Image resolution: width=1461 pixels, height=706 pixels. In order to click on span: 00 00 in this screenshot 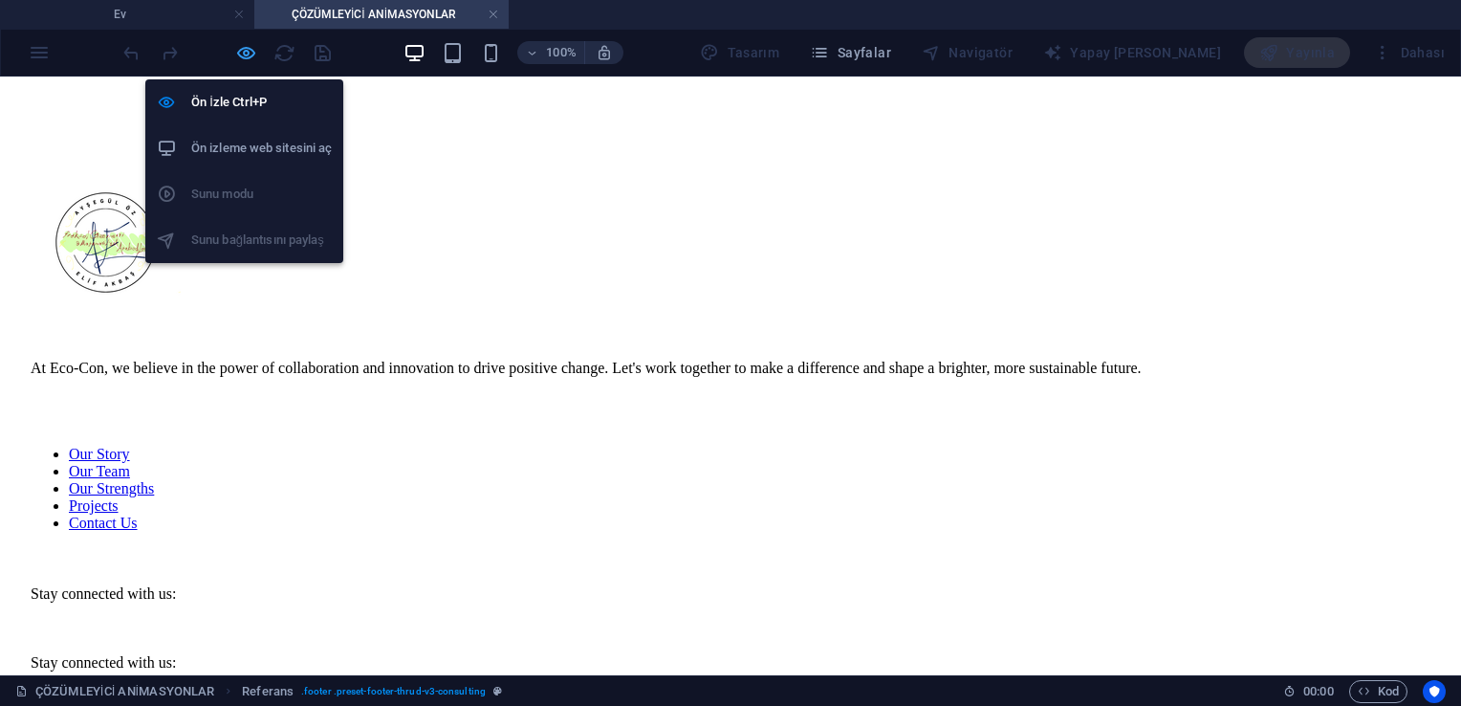, I will do `click(1318, 691)`.